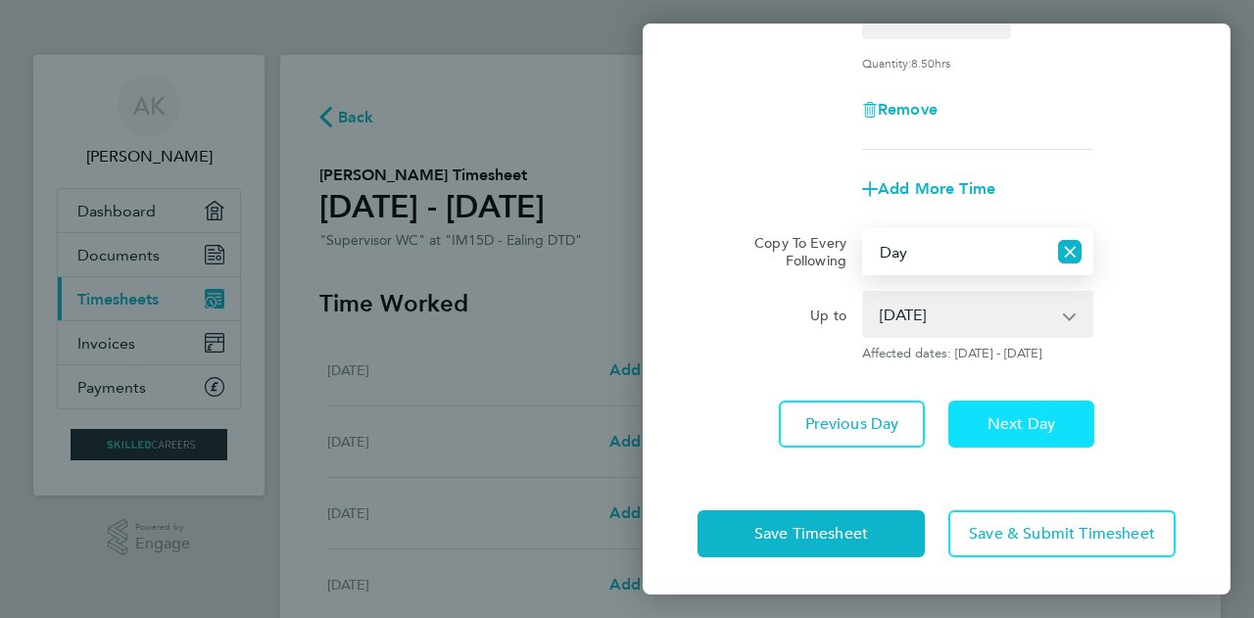  Describe the element at coordinates (1021, 424) in the screenshot. I see `span: Next Day` at that location.